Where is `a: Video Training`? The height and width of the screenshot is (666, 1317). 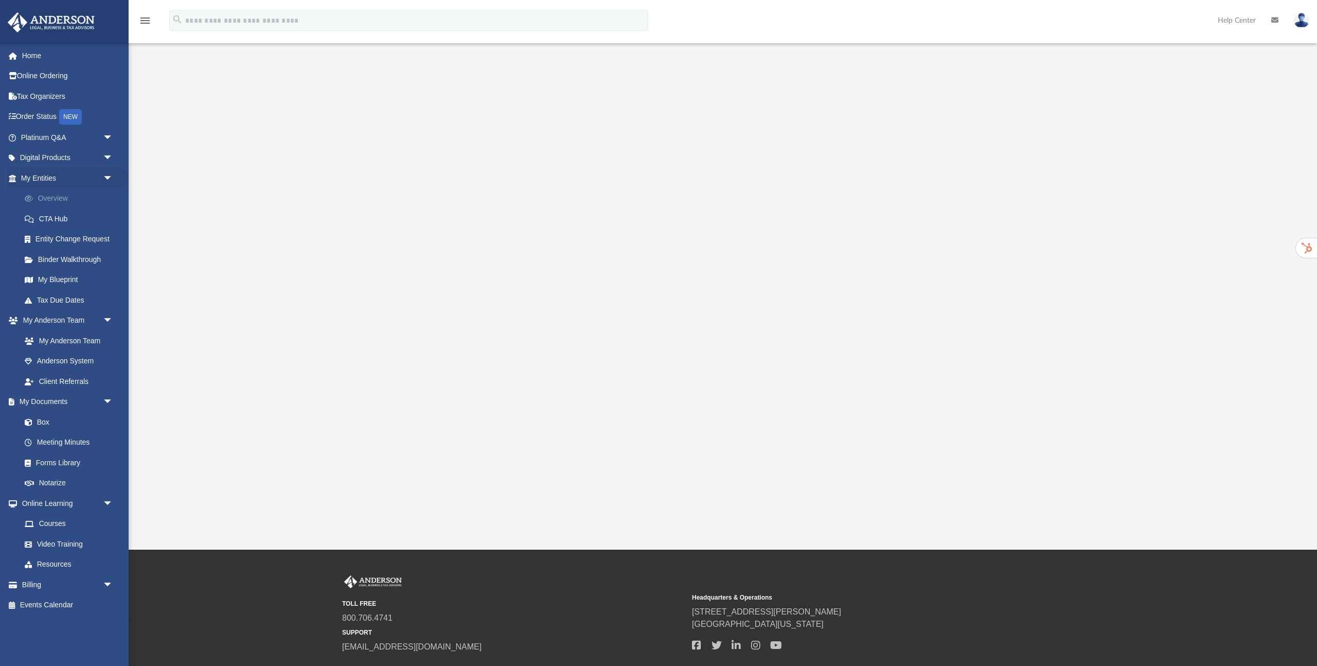 a: Video Training is located at coordinates (66, 544).